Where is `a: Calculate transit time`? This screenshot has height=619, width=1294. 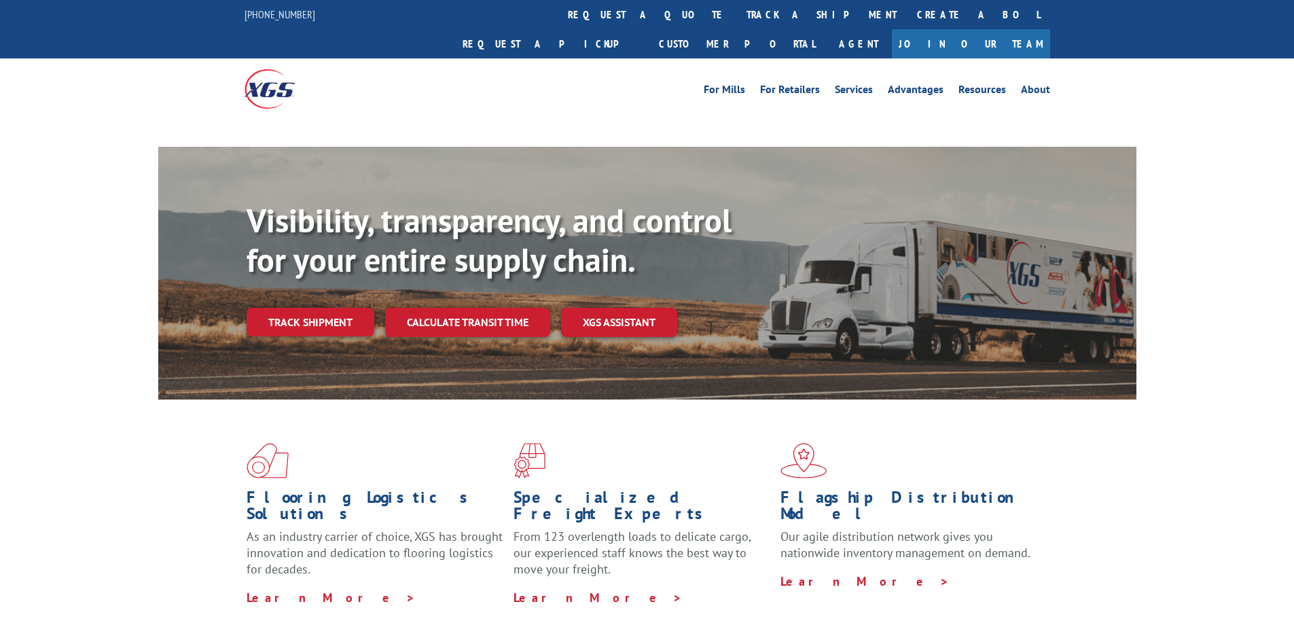 a: Calculate transit time is located at coordinates (467, 322).